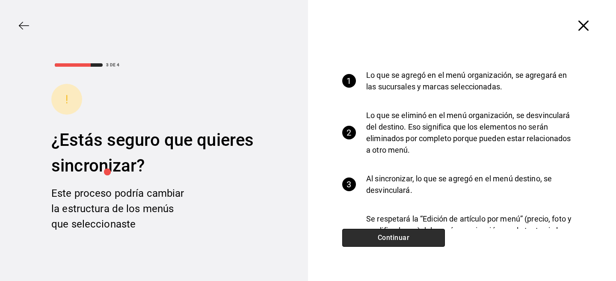 The image size is (616, 281). What do you see at coordinates (349, 184) in the screenshot?
I see `div: 3` at bounding box center [349, 184].